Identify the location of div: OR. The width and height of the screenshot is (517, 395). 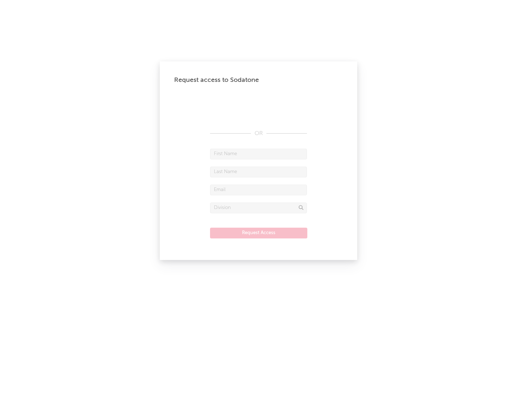
(259, 134).